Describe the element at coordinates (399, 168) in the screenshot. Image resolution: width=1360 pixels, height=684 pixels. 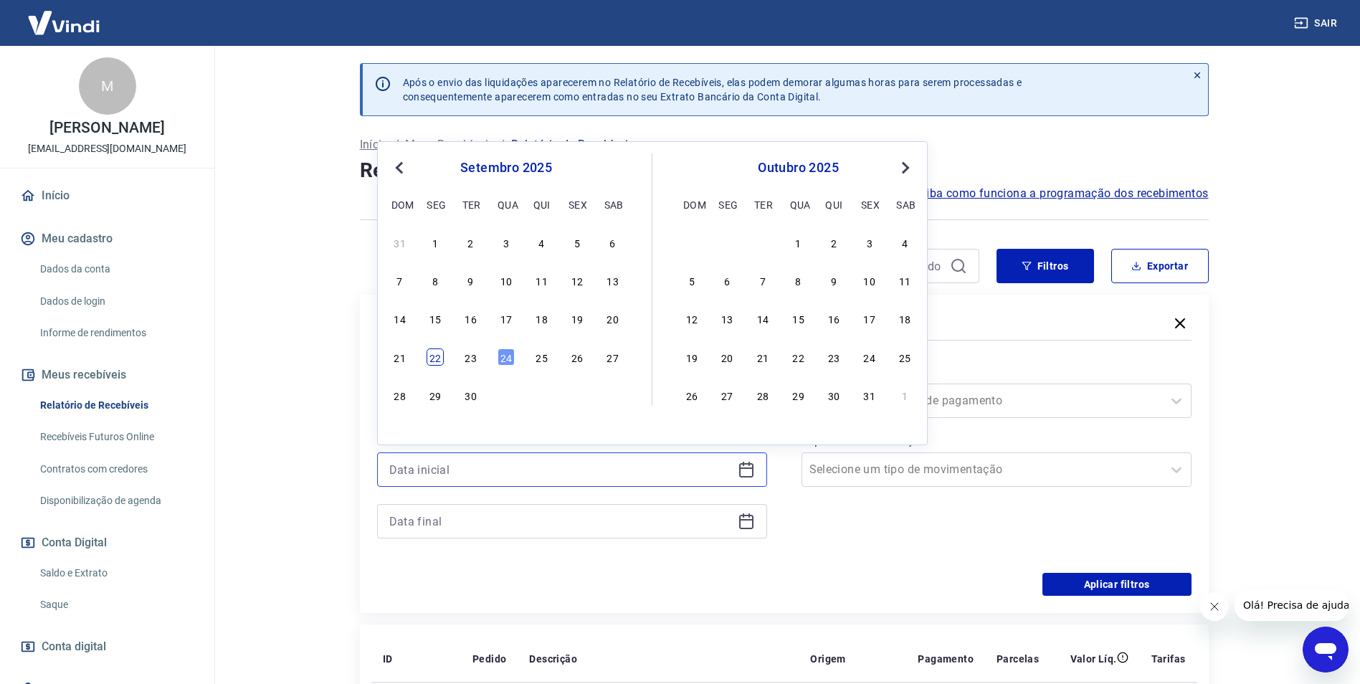
I see `button: Previous Month` at that location.